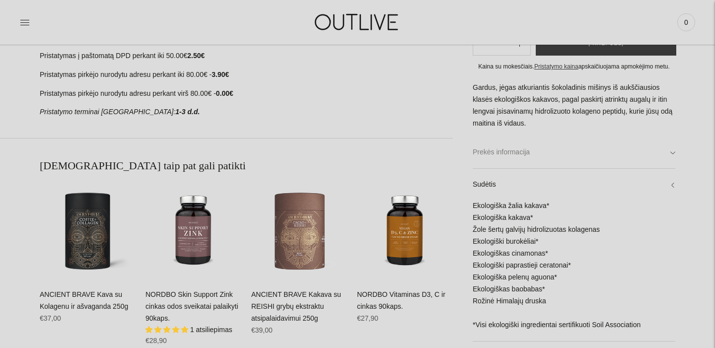  I want to click on span: 0, so click(686, 22).